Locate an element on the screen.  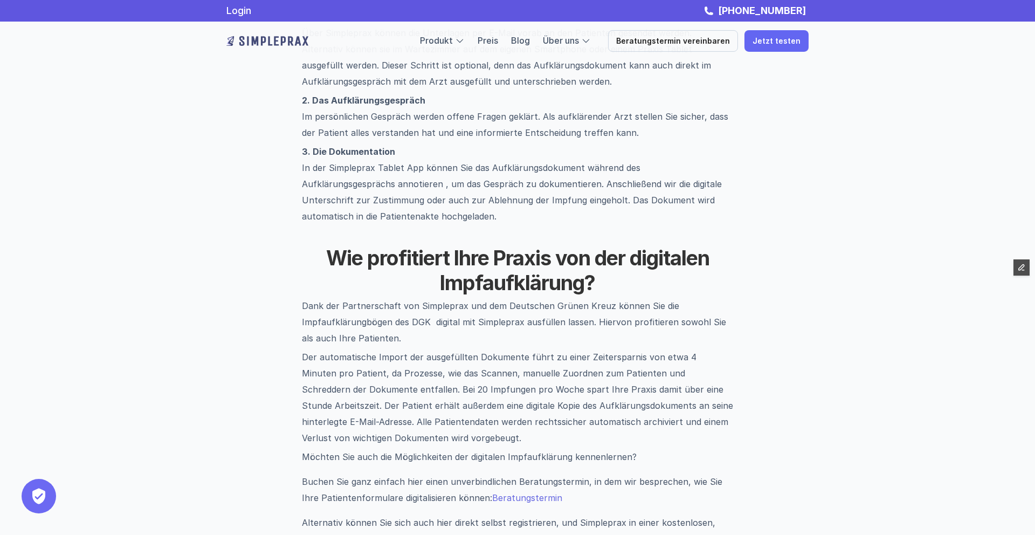
p: In der Simpleprax Tablet App können Sie das Aufklärungsdokument während des Aufklärungsgesprächs ... is located at coordinates (518, 184).